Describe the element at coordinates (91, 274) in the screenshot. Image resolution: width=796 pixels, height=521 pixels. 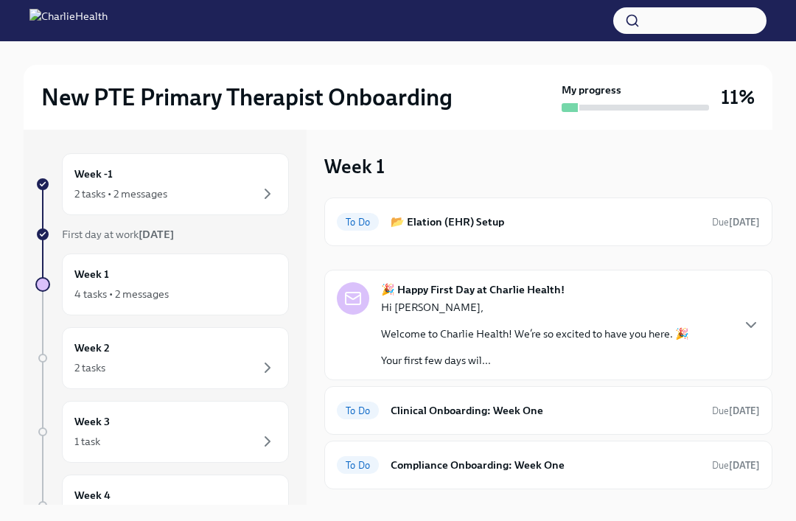
I see `h6: Week 1` at that location.